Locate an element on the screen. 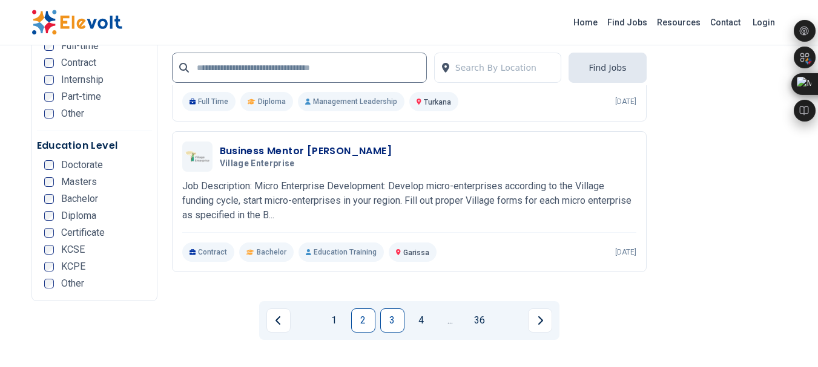  img: Elevolt is located at coordinates (77, 22).